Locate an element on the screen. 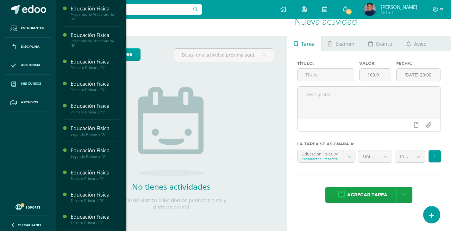 The height and width of the screenshot is (231, 451). span: Examen is located at coordinates (345, 44).